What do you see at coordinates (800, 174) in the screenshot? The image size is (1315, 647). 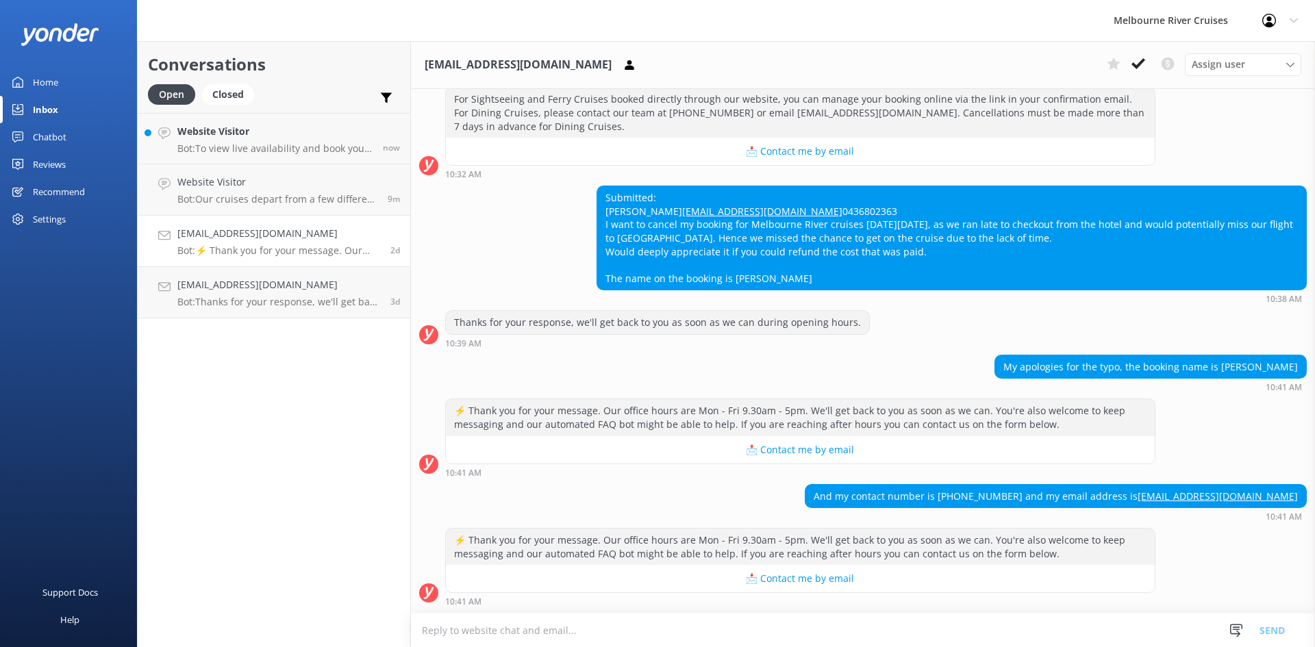 I see `div: Sep 20 2025 10:32am (UTC +10:00) Australia/Sydney` at bounding box center [800, 174].